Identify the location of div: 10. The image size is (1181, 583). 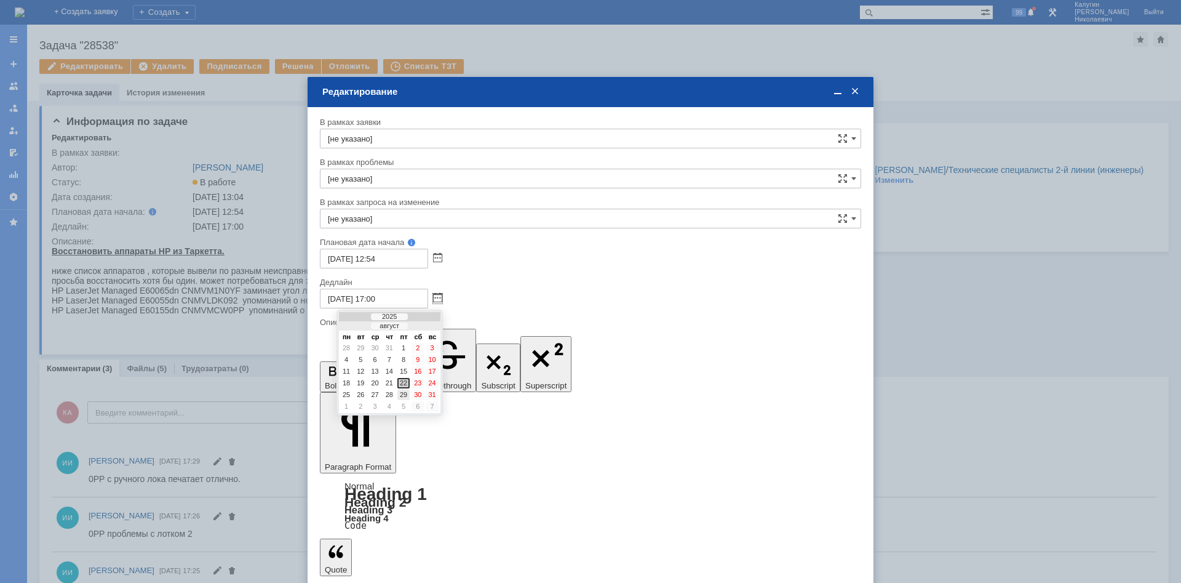
(433, 359).